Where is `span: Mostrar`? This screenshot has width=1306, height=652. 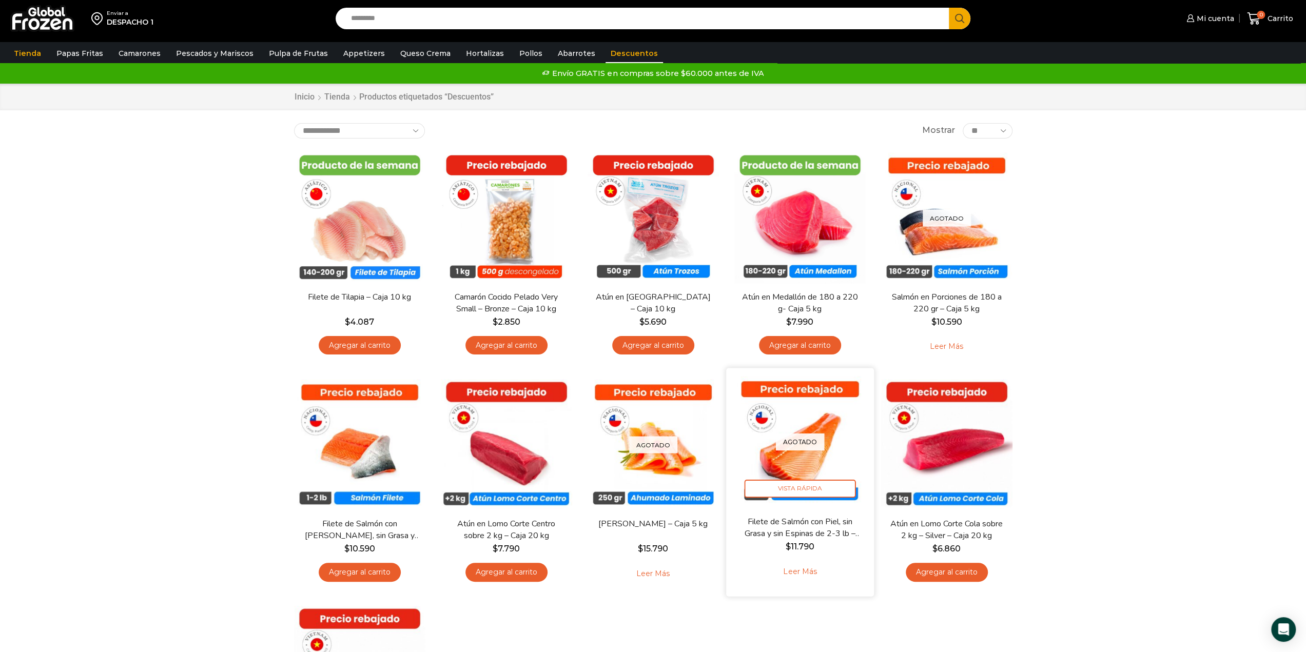 span: Mostrar is located at coordinates (939, 130).